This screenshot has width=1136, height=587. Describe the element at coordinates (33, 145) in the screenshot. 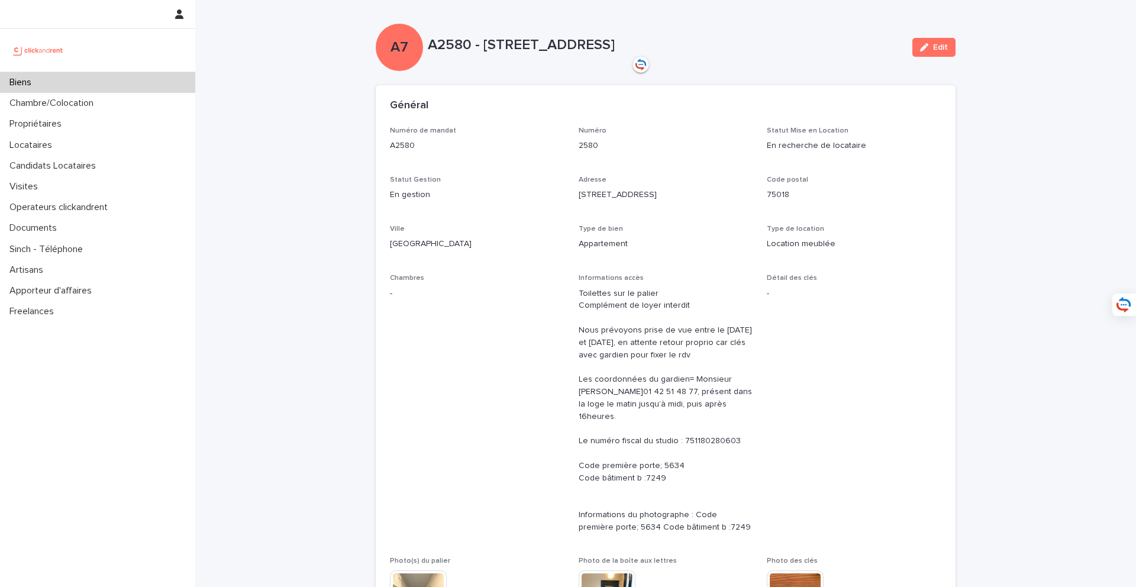

I see `p: Locataires` at that location.